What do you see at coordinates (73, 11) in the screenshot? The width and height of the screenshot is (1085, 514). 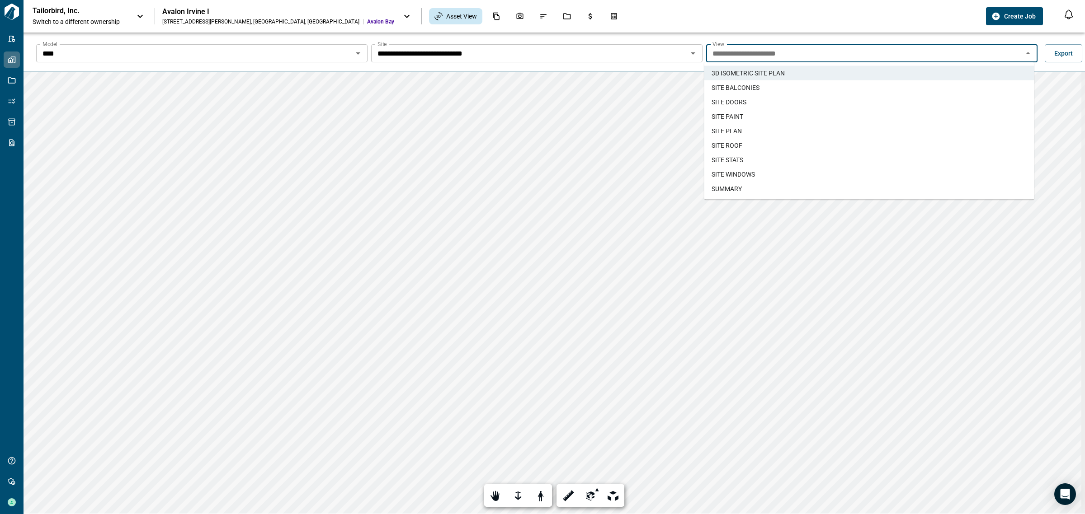 I see `p: Tailorbird, Inc.` at bounding box center [73, 11].